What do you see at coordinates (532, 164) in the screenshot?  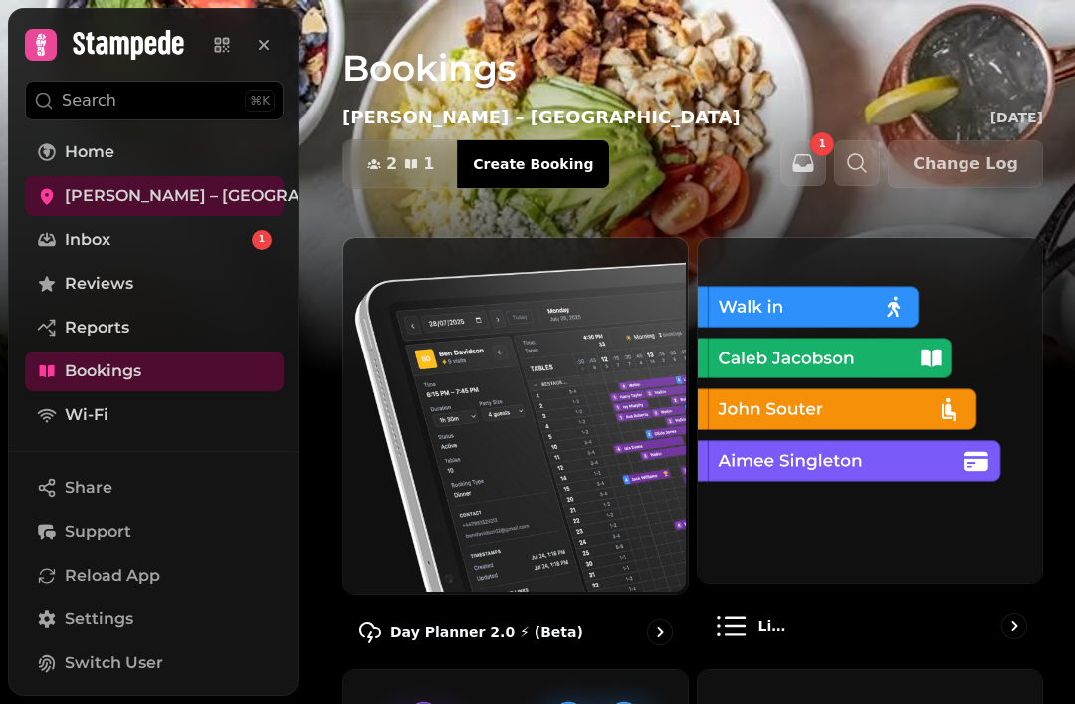 I see `span: Create Booking` at bounding box center [532, 164].